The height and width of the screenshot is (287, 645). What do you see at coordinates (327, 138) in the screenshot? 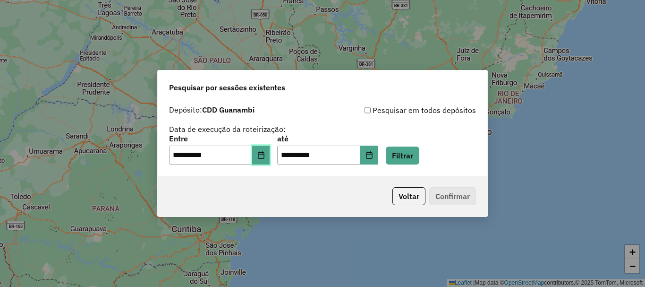
I see `label: até` at bounding box center [327, 138].